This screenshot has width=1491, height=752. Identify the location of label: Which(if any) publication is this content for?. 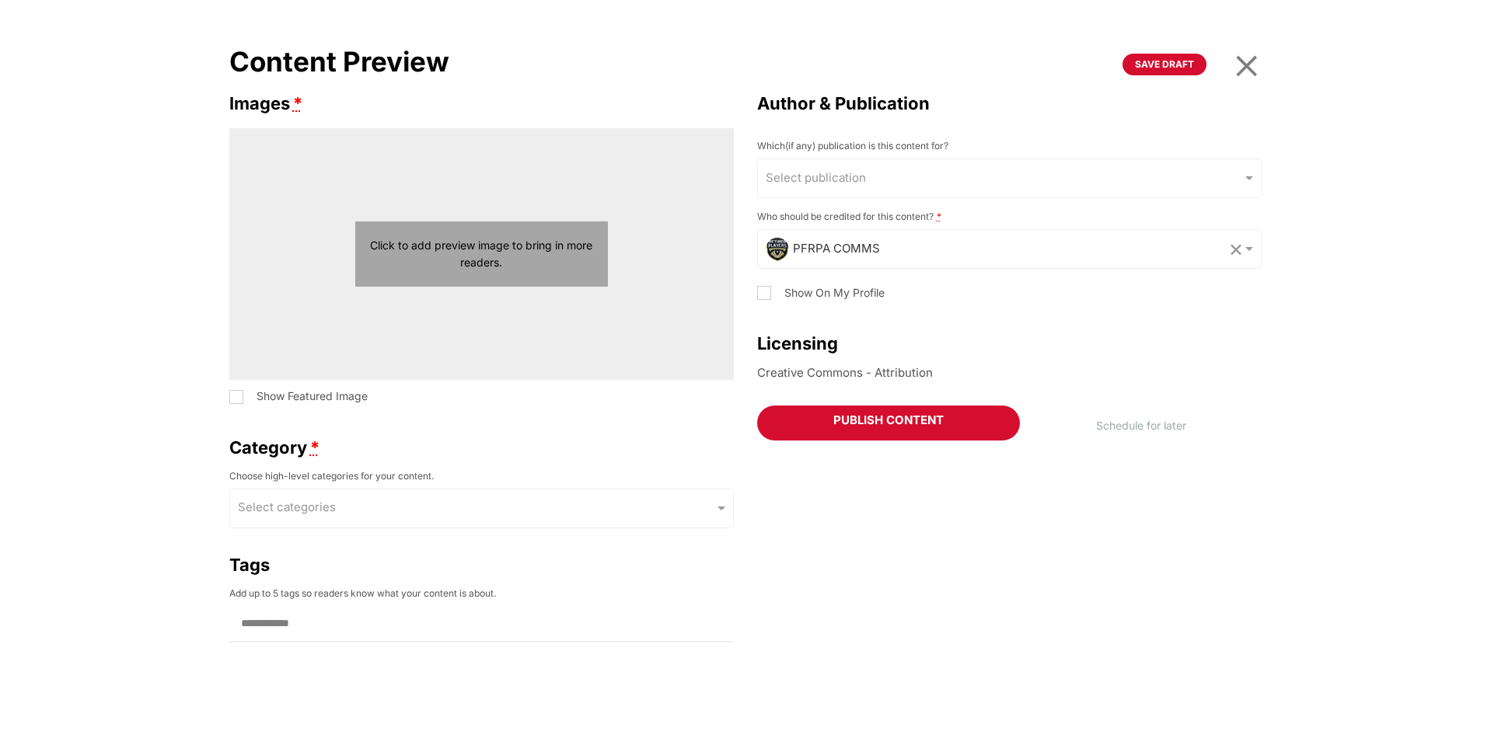
(853, 145).